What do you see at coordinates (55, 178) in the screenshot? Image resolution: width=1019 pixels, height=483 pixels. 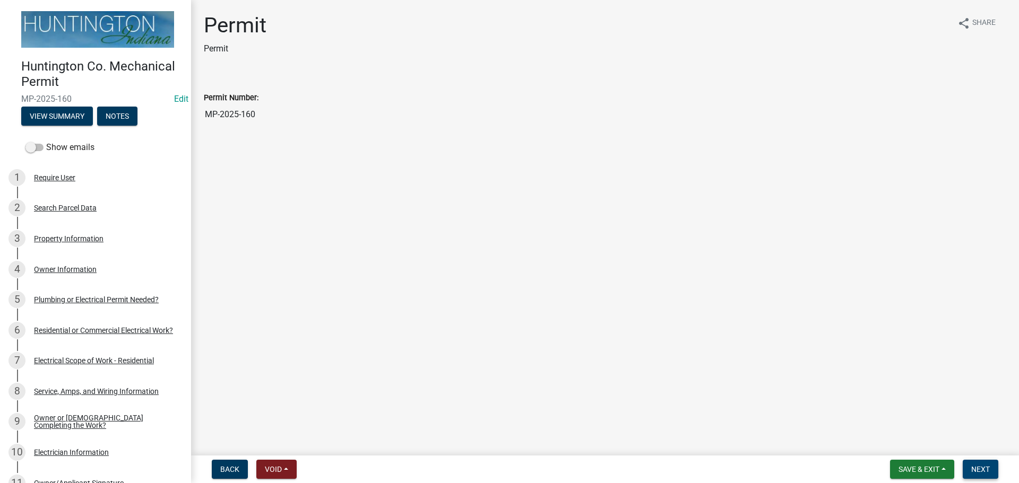 I see `div: Require User` at bounding box center [55, 178].